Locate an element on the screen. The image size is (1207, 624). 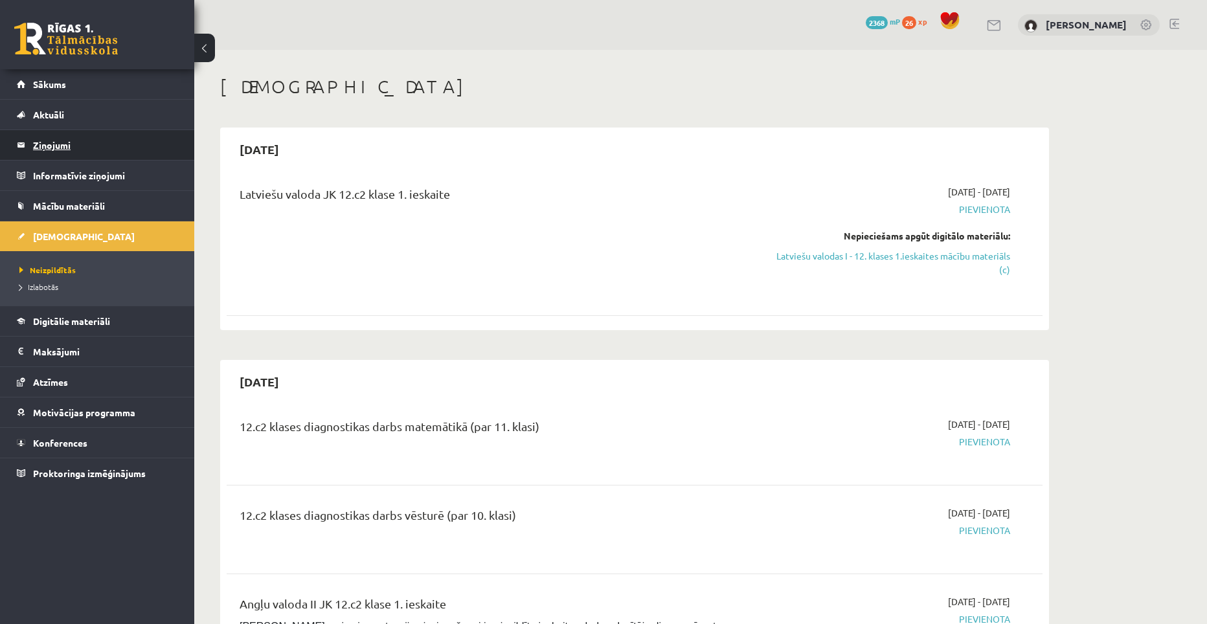
span: xp is located at coordinates (922, 21).